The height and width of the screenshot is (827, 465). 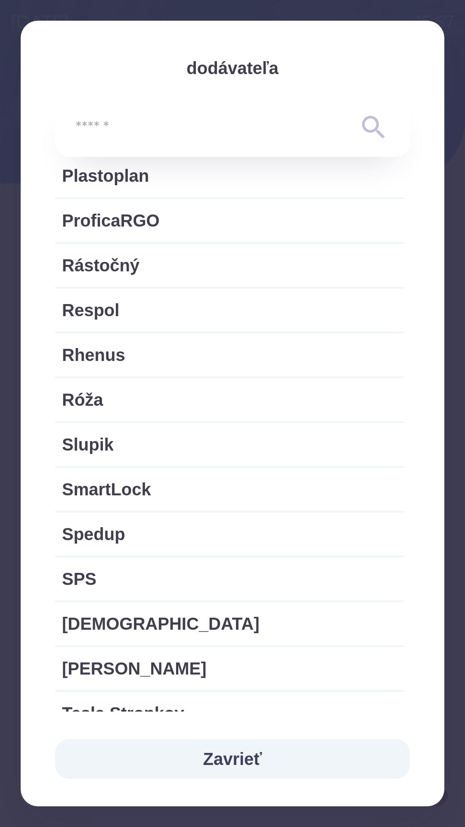 What do you see at coordinates (229, 355) in the screenshot?
I see `span: Rhenus` at bounding box center [229, 355].